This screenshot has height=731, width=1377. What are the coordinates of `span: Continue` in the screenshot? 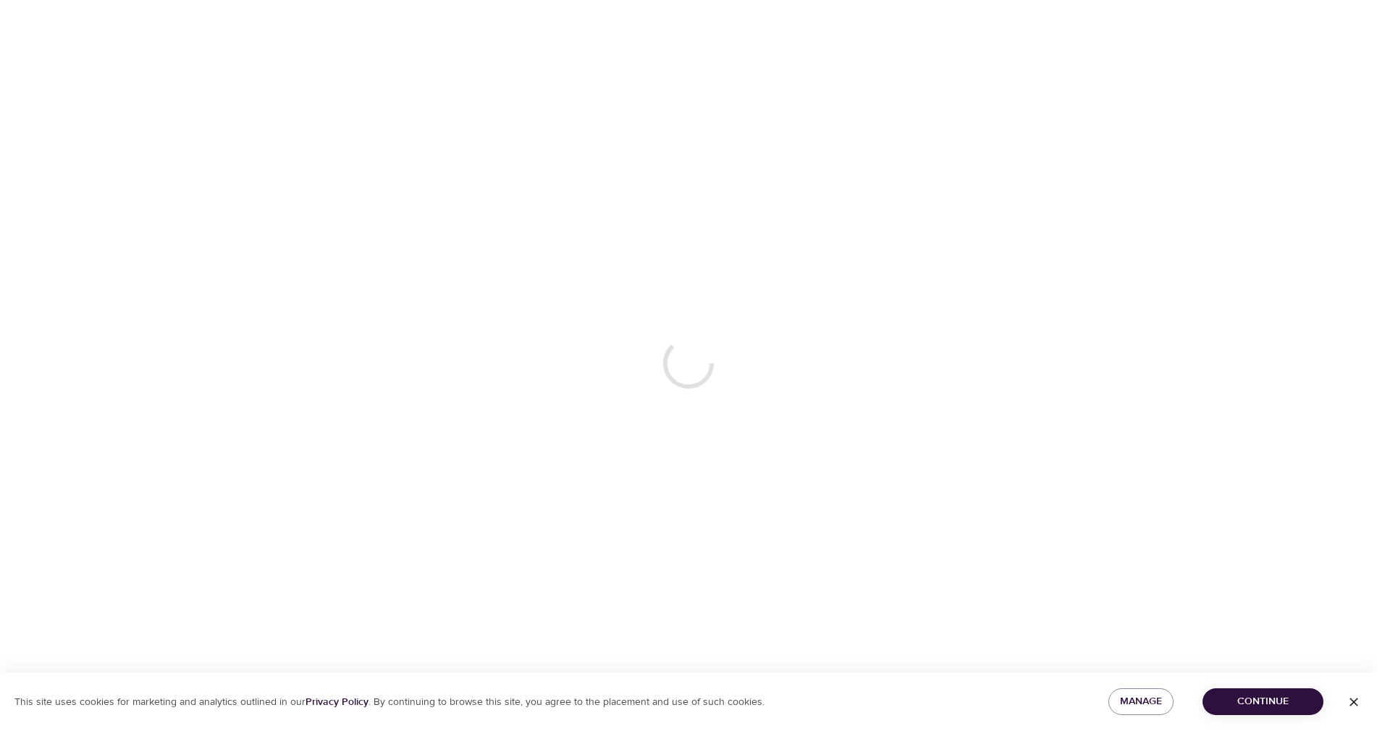 It's located at (1263, 702).